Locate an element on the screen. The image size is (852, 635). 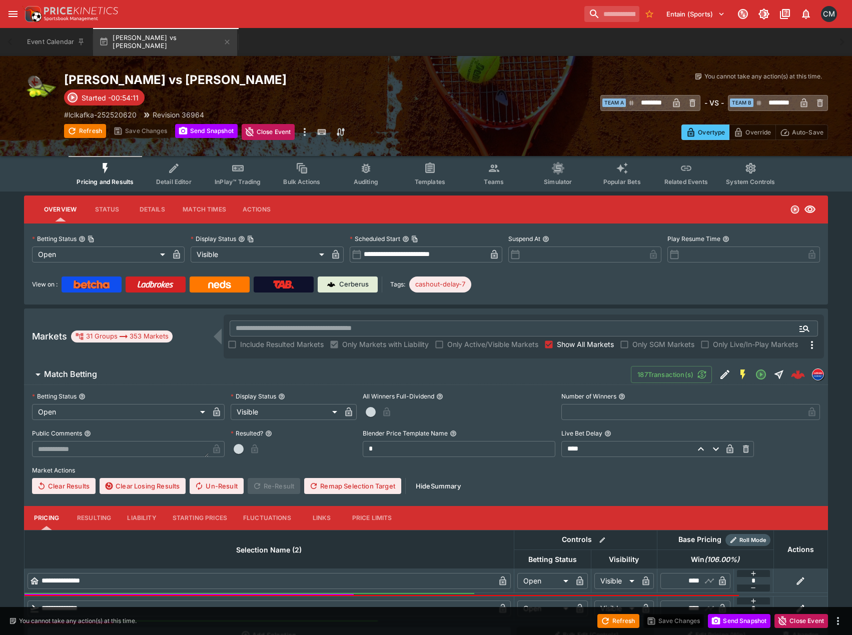
button: Toggle light/dark mode is located at coordinates (764, 14).